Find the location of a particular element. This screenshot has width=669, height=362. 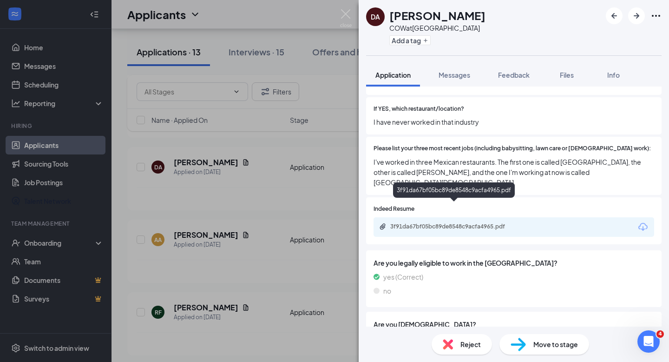

span: I have never worked in that industry is located at coordinates (514, 122).